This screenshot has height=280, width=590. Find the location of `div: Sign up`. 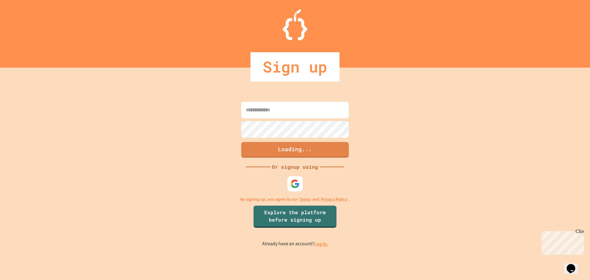

div: Sign up is located at coordinates (295, 67).